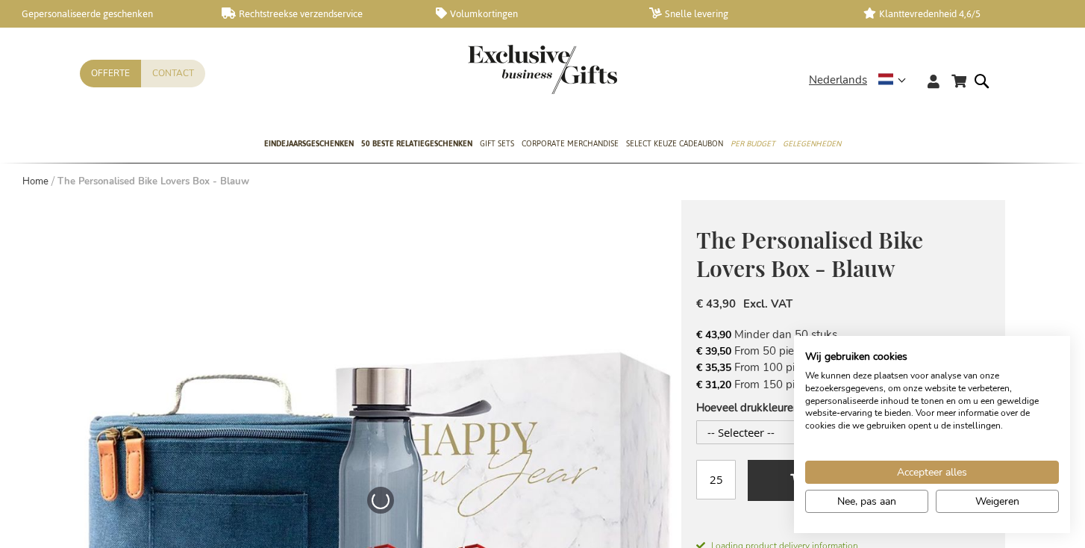  What do you see at coordinates (843, 384) in the screenshot?
I see `li: From 150 pieces` at bounding box center [843, 384].